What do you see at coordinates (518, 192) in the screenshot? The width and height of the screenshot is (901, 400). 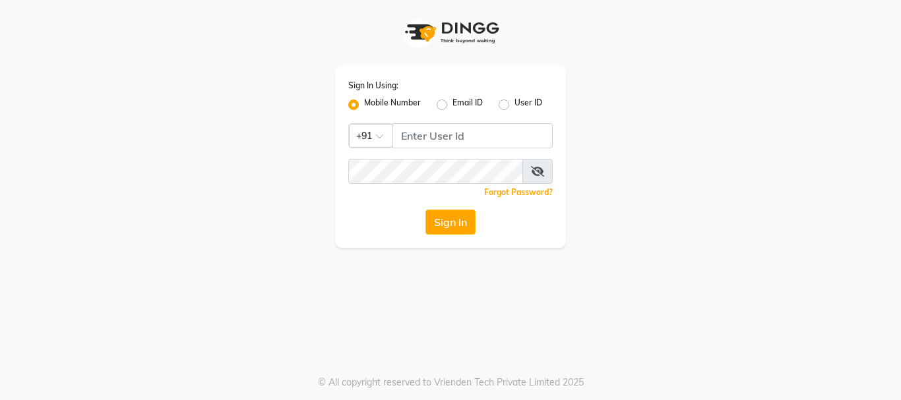 I see `a: Forgot Password?` at bounding box center [518, 192].